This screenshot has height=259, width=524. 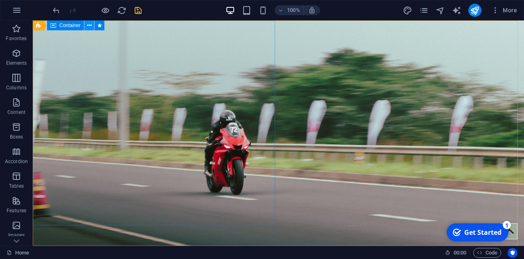 What do you see at coordinates (16, 88) in the screenshot?
I see `p: Columns` at bounding box center [16, 88].